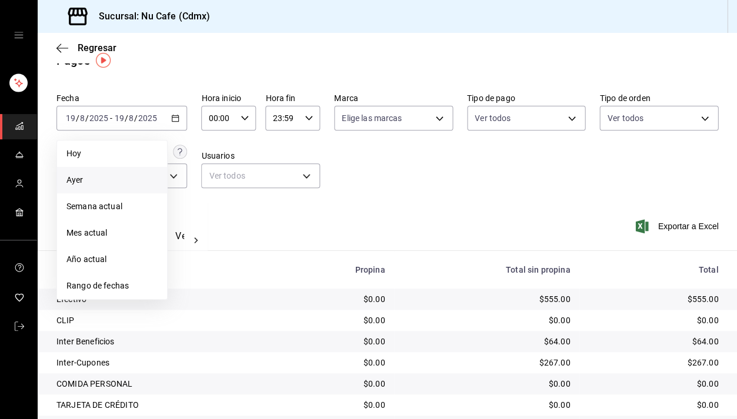  Describe the element at coordinates (103, 60) in the screenshot. I see `img: Tooltip marker` at that location.